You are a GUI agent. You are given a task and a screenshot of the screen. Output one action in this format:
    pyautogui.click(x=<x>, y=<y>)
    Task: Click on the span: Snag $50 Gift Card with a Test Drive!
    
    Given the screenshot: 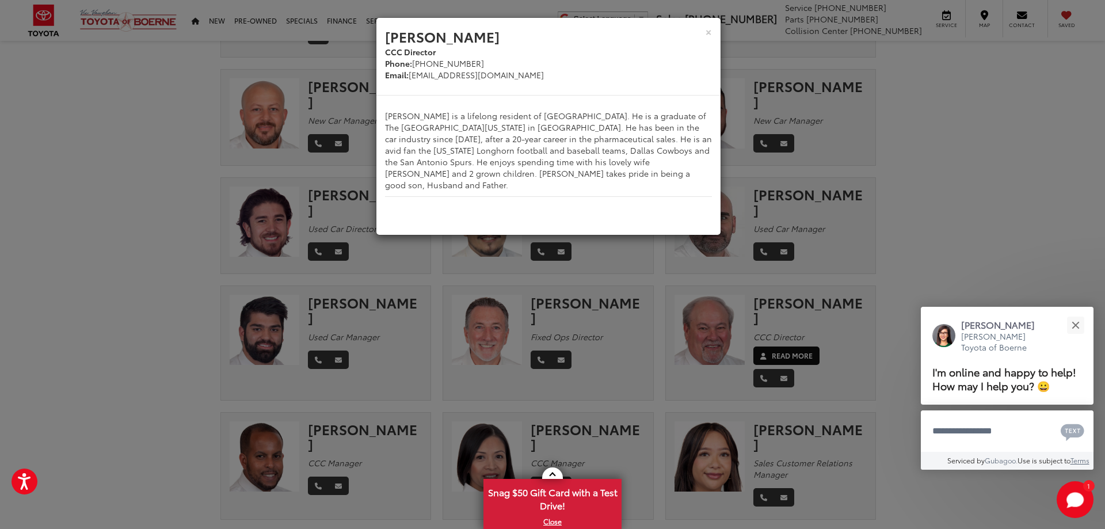 What is the action you would take?
    pyautogui.click(x=552, y=497)
    